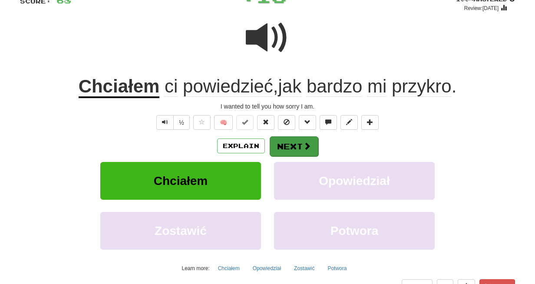  I want to click on button: Favorite sentence (alt+f), so click(202, 123).